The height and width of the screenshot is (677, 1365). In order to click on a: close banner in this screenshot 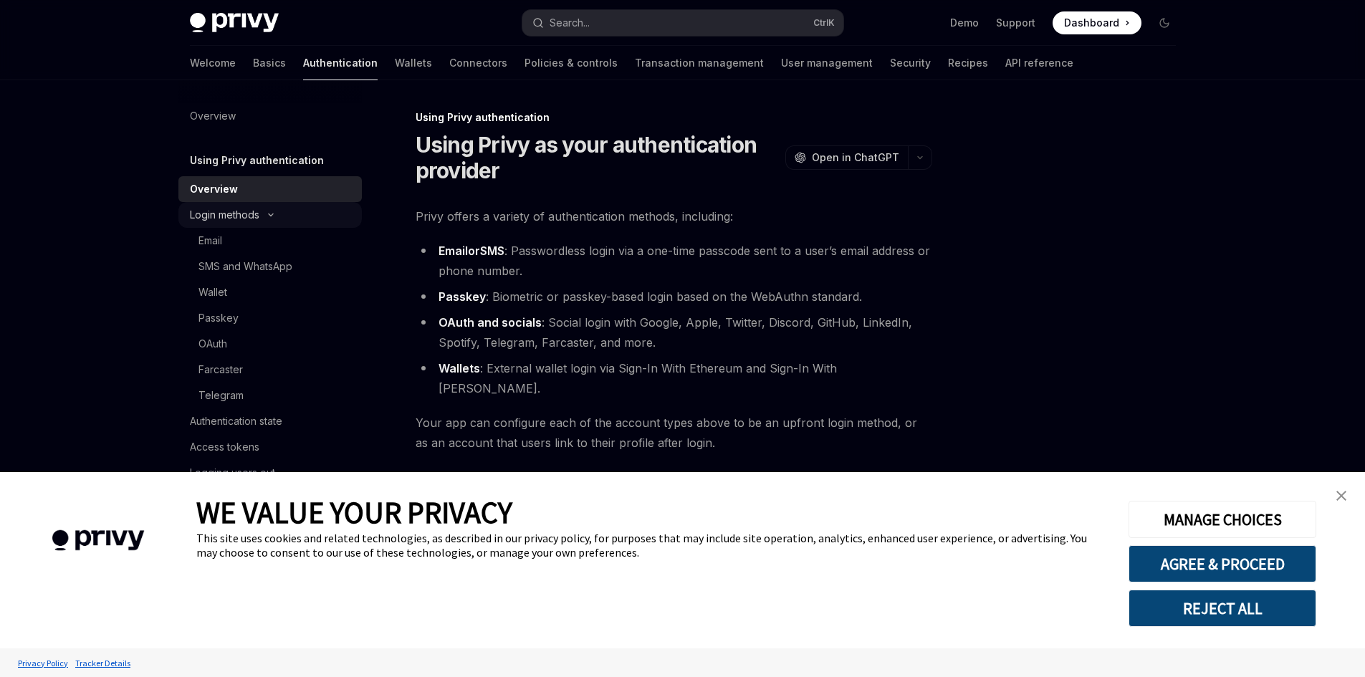, I will do `click(1341, 496)`.